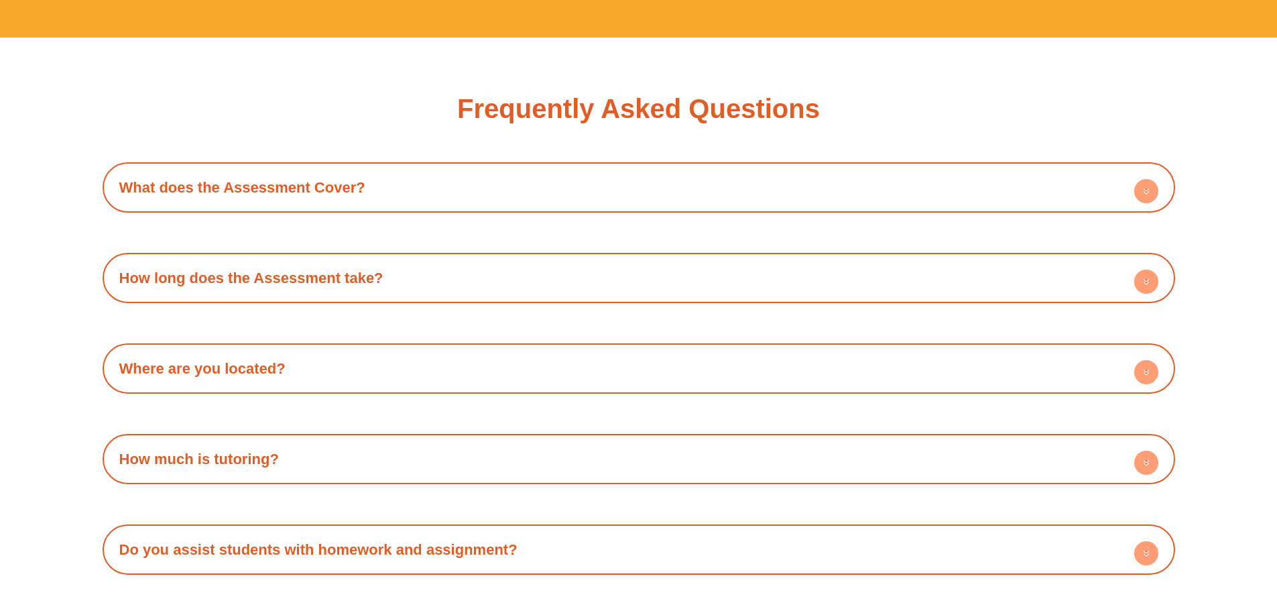  What do you see at coordinates (318, 549) in the screenshot?
I see `a: Do you assist students with homework and assignment?` at bounding box center [318, 549].